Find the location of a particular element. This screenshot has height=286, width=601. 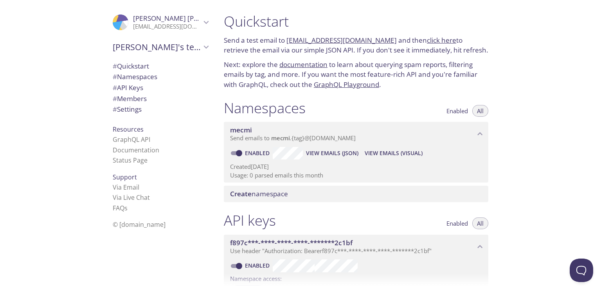

span: Quickstart is located at coordinates (131, 66).